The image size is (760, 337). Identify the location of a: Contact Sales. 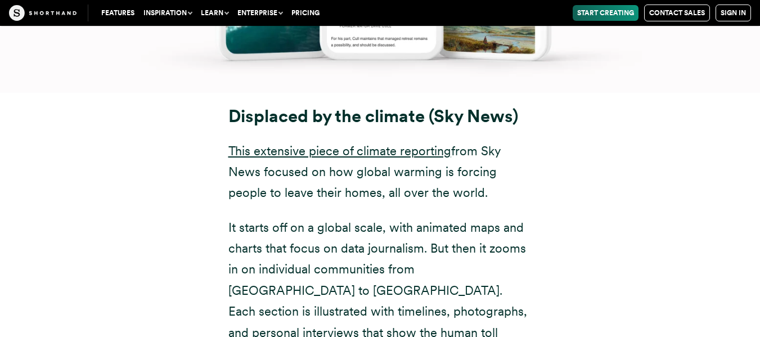
(677, 13).